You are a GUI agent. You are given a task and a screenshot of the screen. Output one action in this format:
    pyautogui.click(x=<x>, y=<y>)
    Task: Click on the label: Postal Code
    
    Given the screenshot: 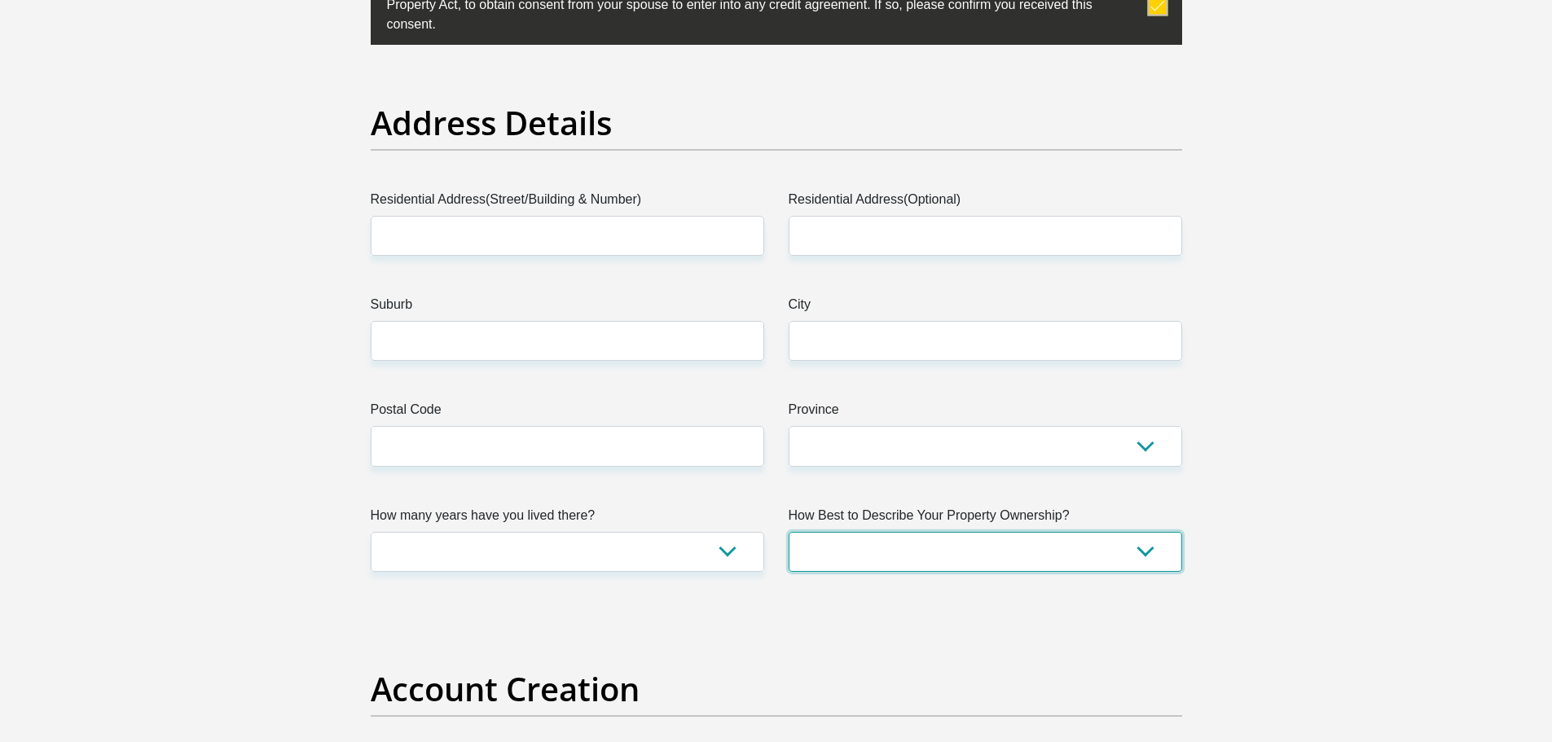 What is the action you would take?
    pyautogui.click(x=567, y=413)
    